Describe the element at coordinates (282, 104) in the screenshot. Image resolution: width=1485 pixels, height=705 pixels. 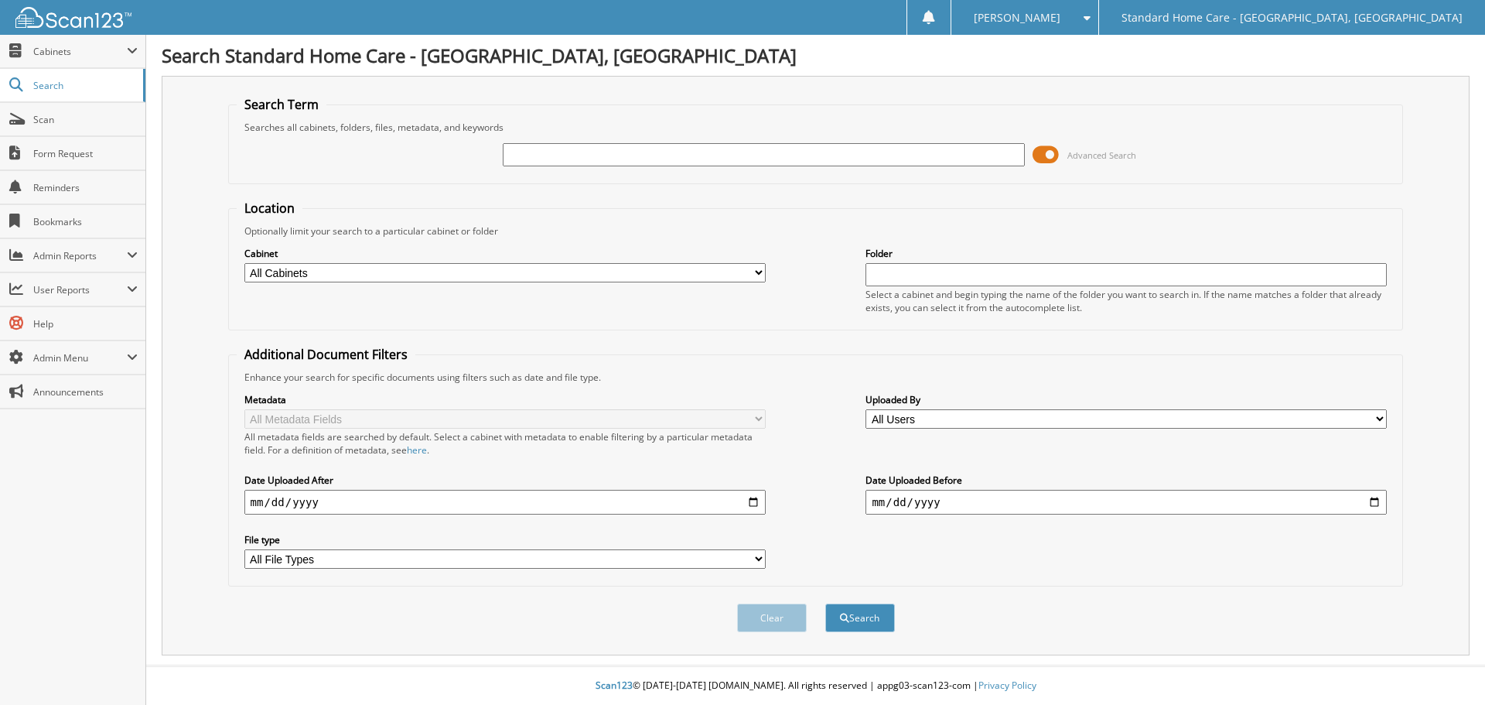
I see `legend: Search Term` at that location.